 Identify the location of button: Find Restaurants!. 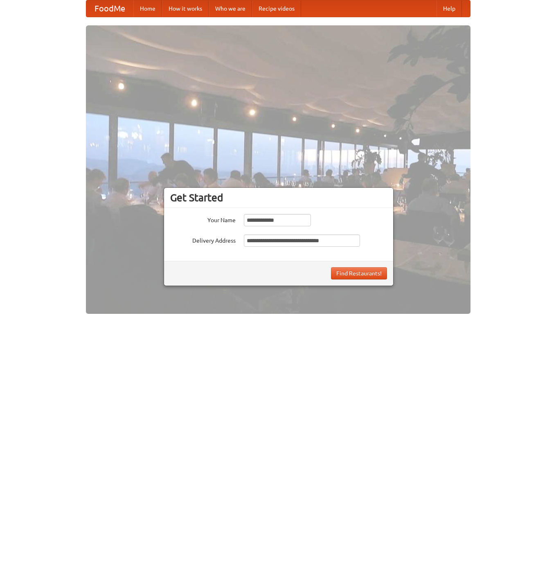
(359, 273).